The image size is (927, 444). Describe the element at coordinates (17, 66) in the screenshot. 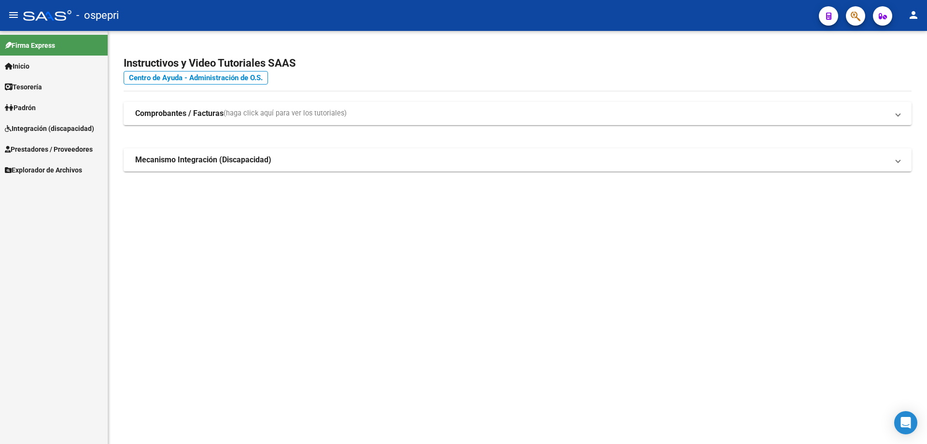

I see `span: Inicio` at that location.